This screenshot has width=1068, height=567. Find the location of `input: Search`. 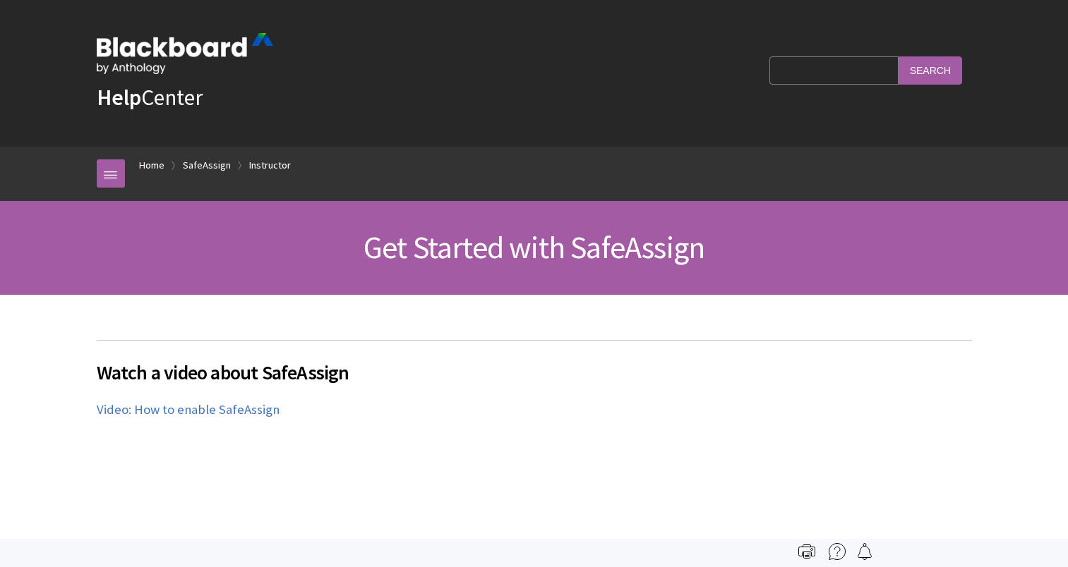

input: Search is located at coordinates (930, 70).